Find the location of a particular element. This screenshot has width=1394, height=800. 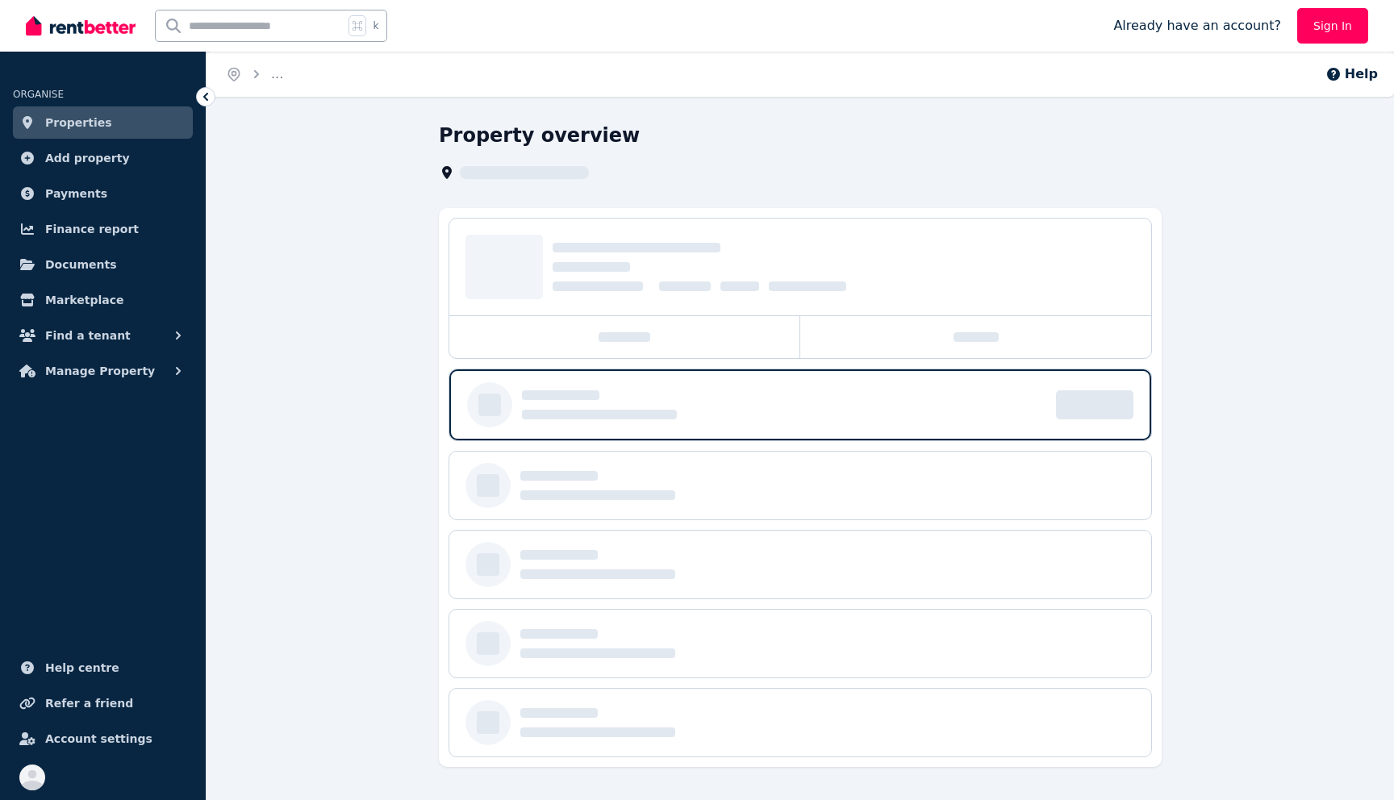

span: Marketplace is located at coordinates (84, 300).